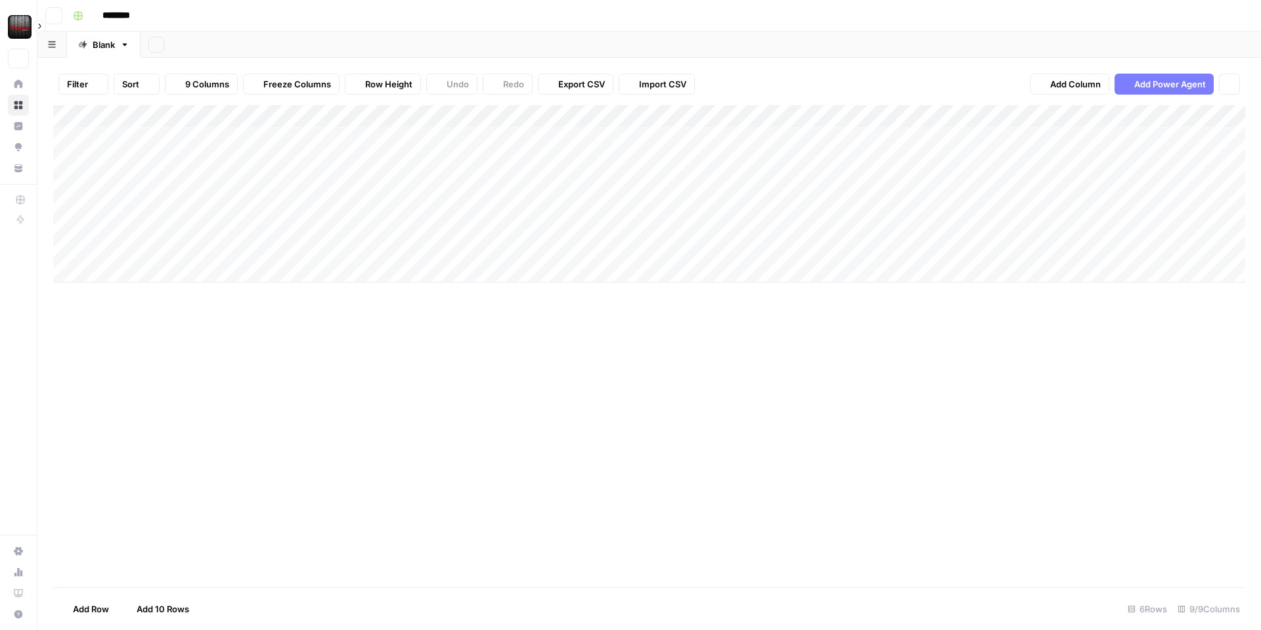 The width and height of the screenshot is (1261, 630). What do you see at coordinates (104, 45) in the screenshot?
I see `a: Blank` at bounding box center [104, 45].